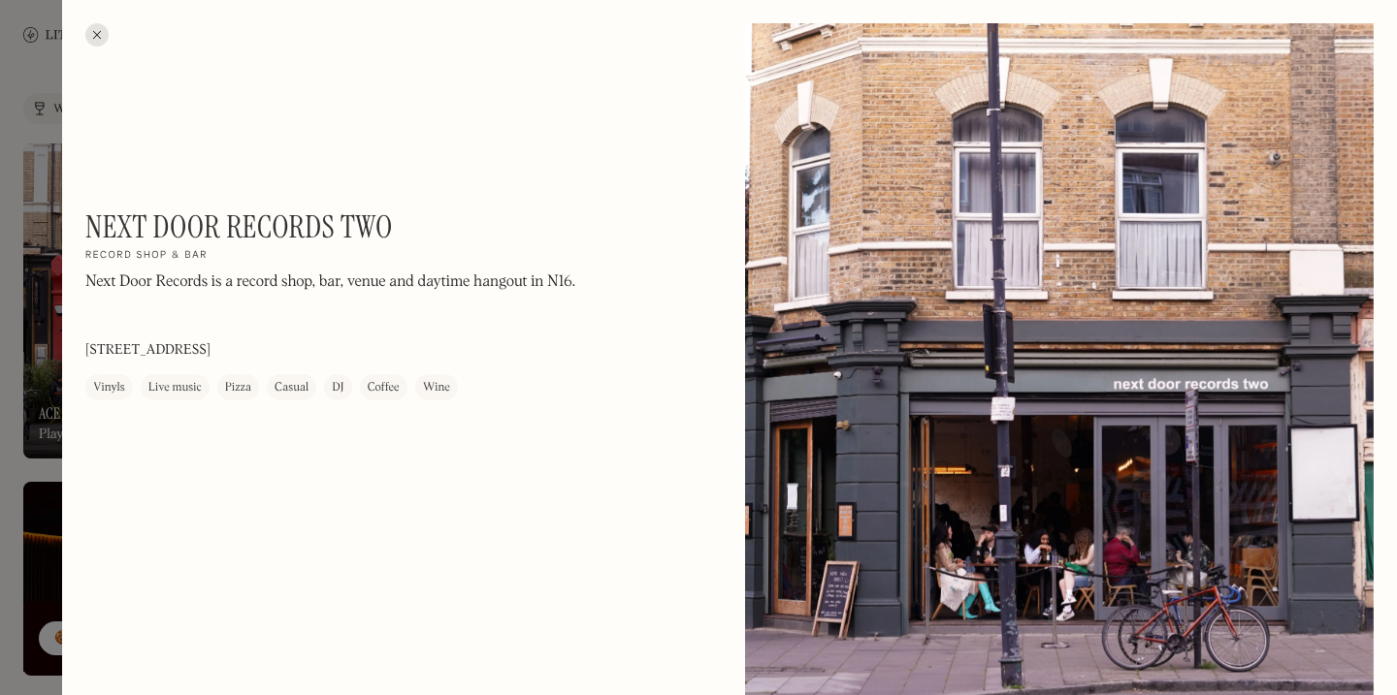 The width and height of the screenshot is (1397, 695). What do you see at coordinates (146, 257) in the screenshot?
I see `h2: Record shop & bar` at bounding box center [146, 257].